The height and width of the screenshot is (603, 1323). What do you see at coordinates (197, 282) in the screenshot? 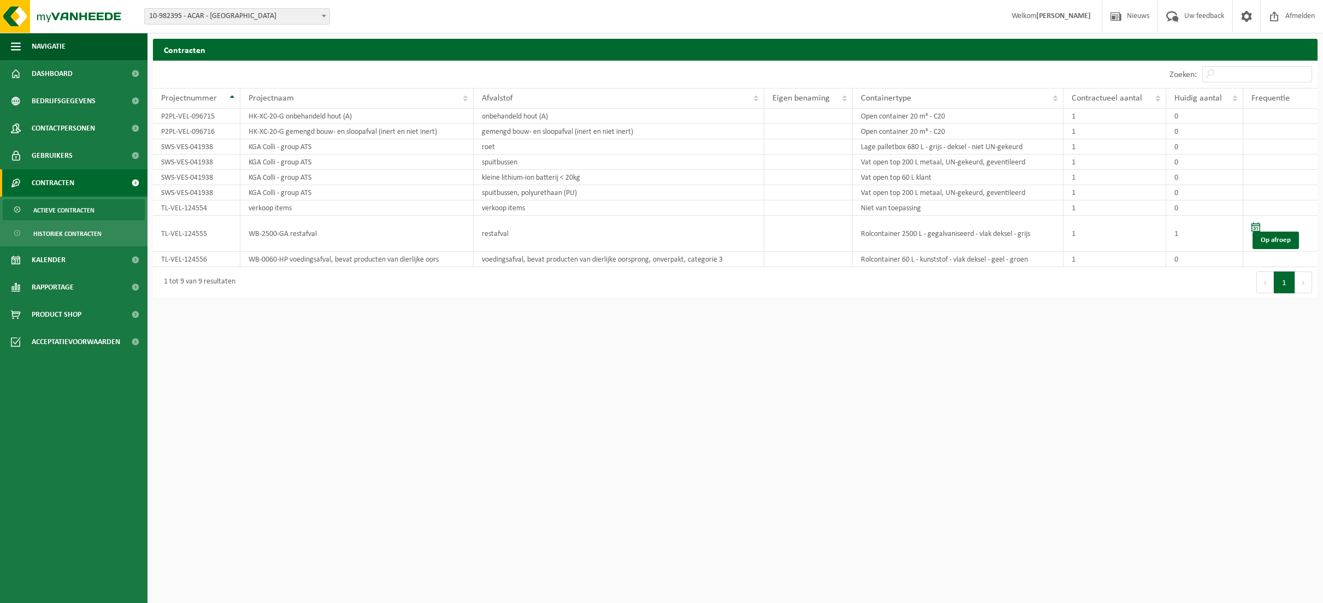
I see `div: 1 tot 9 van 9 resultaten` at bounding box center [197, 282].